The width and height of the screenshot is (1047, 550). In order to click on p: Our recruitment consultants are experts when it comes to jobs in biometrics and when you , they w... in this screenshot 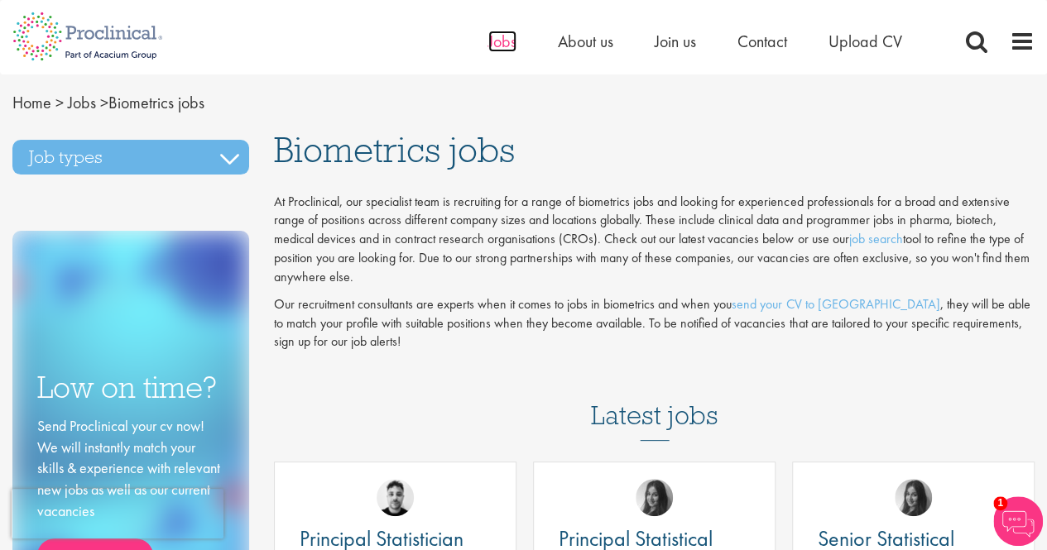, I will do `click(654, 324)`.